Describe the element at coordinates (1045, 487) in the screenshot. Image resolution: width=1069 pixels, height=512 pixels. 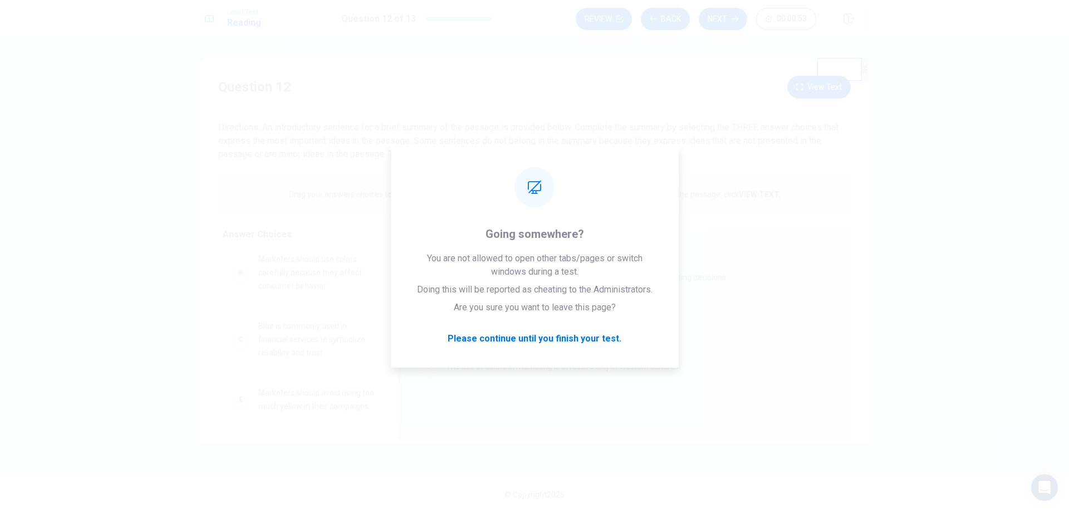
I see `div: Open Intercom Messenger` at that location.